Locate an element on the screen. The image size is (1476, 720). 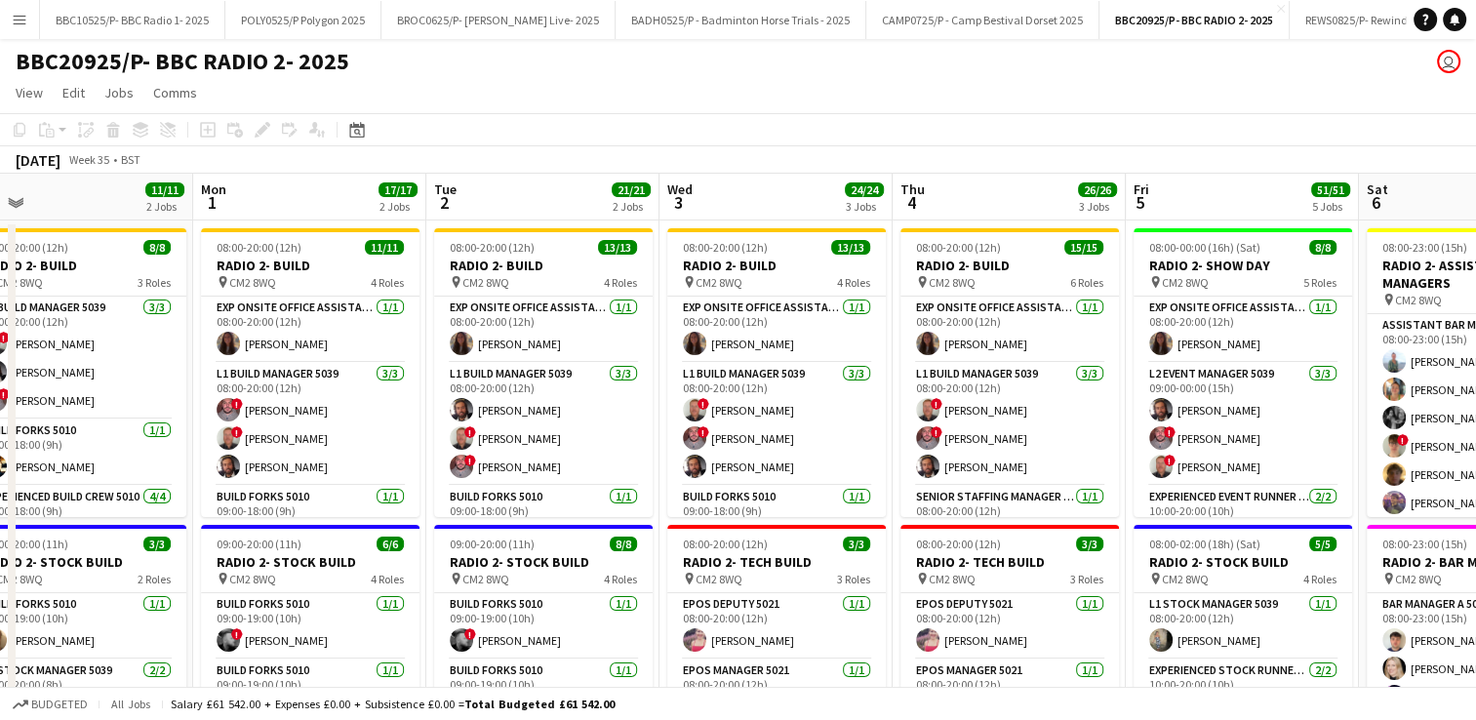
span: Comms is located at coordinates (175, 93).